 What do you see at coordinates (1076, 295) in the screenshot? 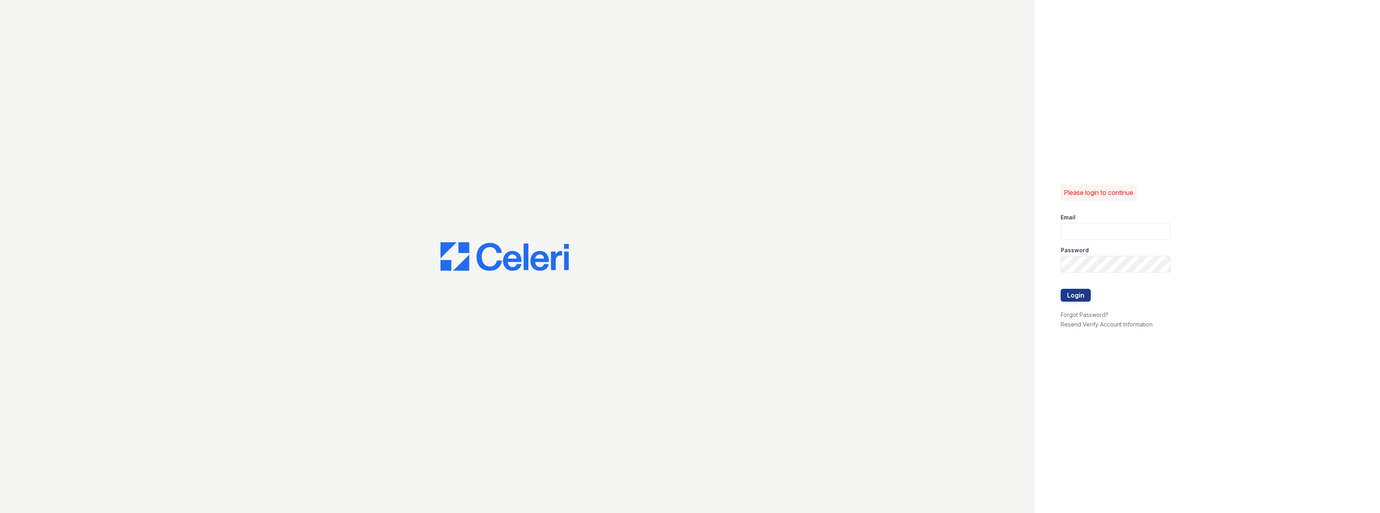
I see `button: Login` at bounding box center [1076, 295].